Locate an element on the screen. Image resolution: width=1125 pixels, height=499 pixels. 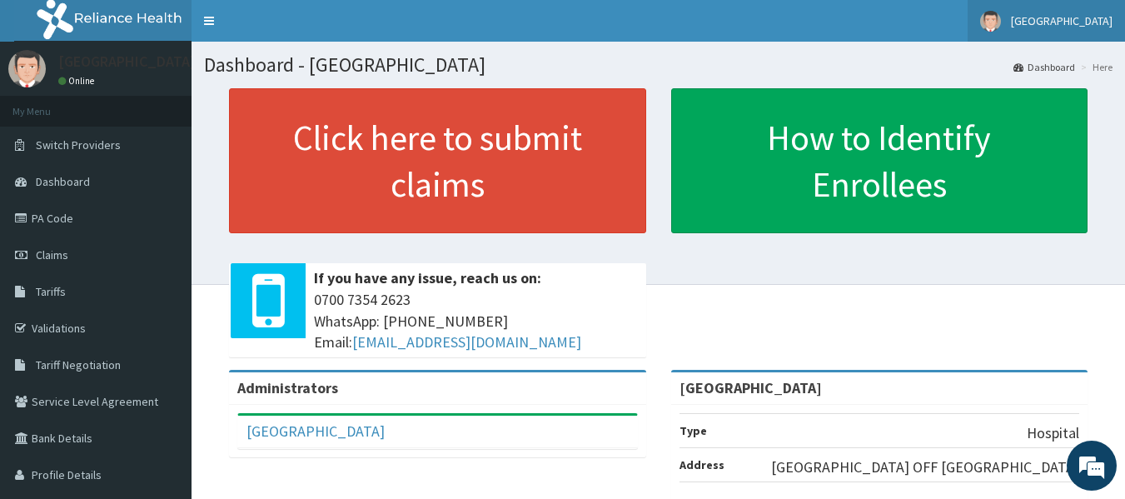
span: Dashboard is located at coordinates (62, 181).